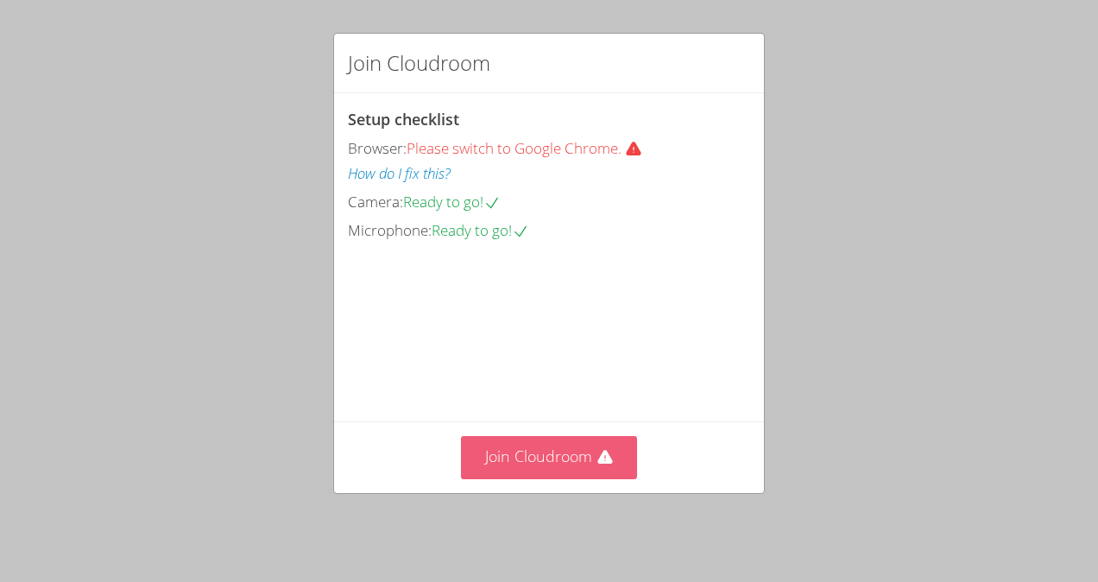 The width and height of the screenshot is (1098, 582). What do you see at coordinates (419, 63) in the screenshot?
I see `h2: Join Cloudroom` at bounding box center [419, 63].